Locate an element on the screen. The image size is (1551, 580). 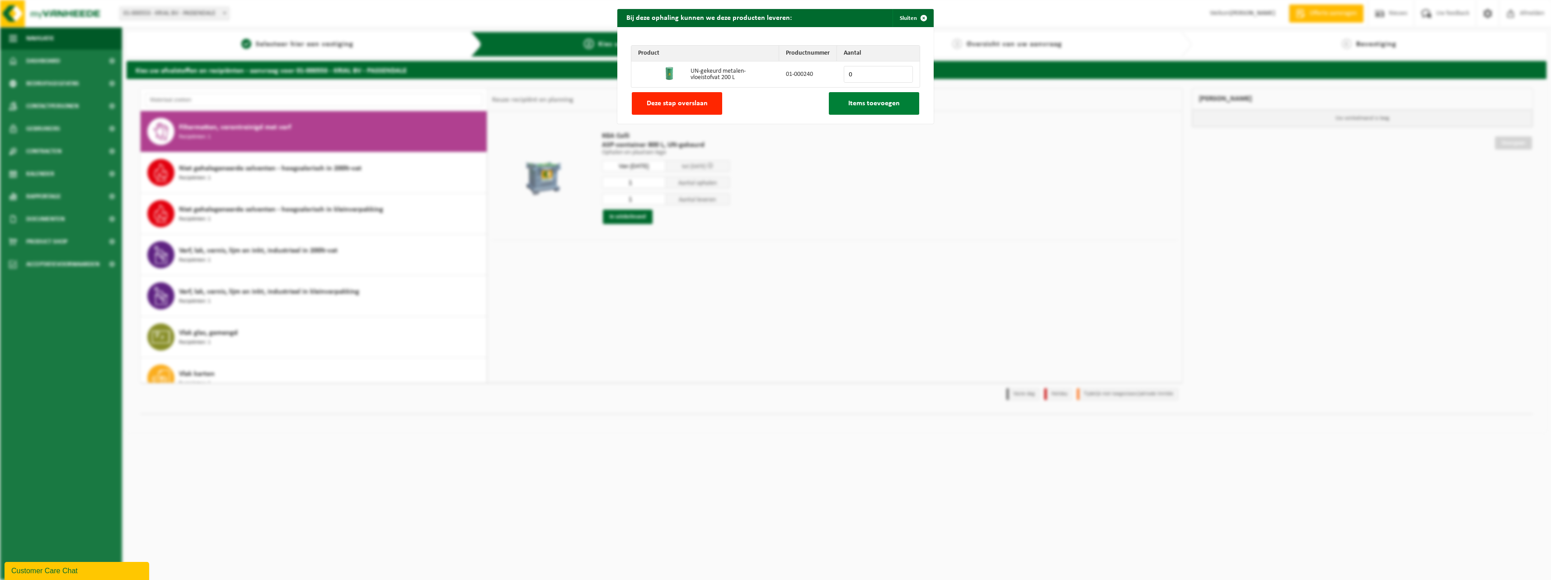
span: Deze stap overslaan is located at coordinates (677, 104).